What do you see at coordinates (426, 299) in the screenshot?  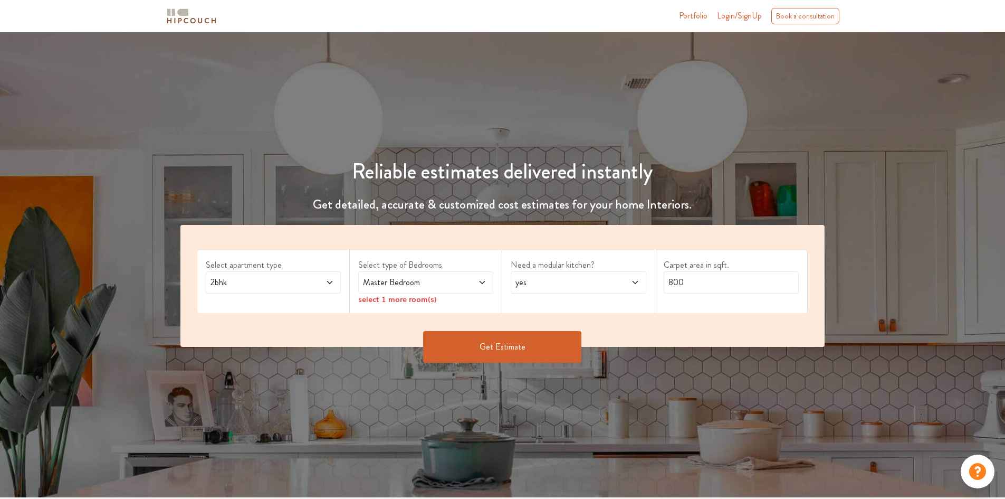 I see `div: select 1 more room(s)` at bounding box center [426, 299].